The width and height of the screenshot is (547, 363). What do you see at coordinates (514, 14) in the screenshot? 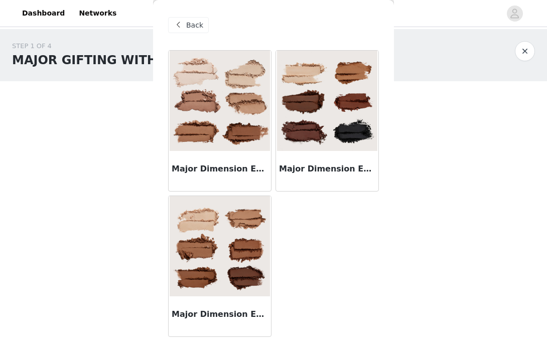
I see `div: avatar` at bounding box center [514, 14].